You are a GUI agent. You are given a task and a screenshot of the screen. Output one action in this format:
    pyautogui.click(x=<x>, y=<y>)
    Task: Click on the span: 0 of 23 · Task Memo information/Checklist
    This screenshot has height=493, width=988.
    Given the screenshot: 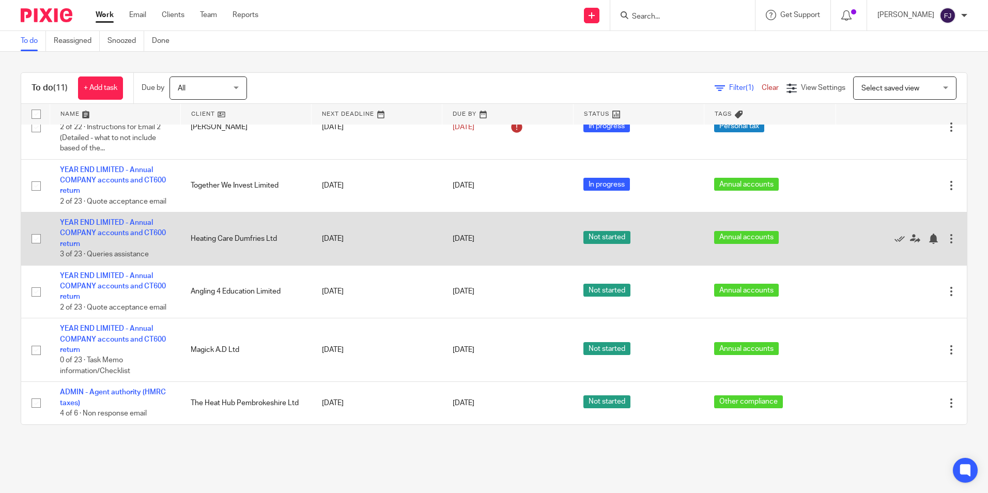 What is the action you would take?
    pyautogui.click(x=95, y=365)
    